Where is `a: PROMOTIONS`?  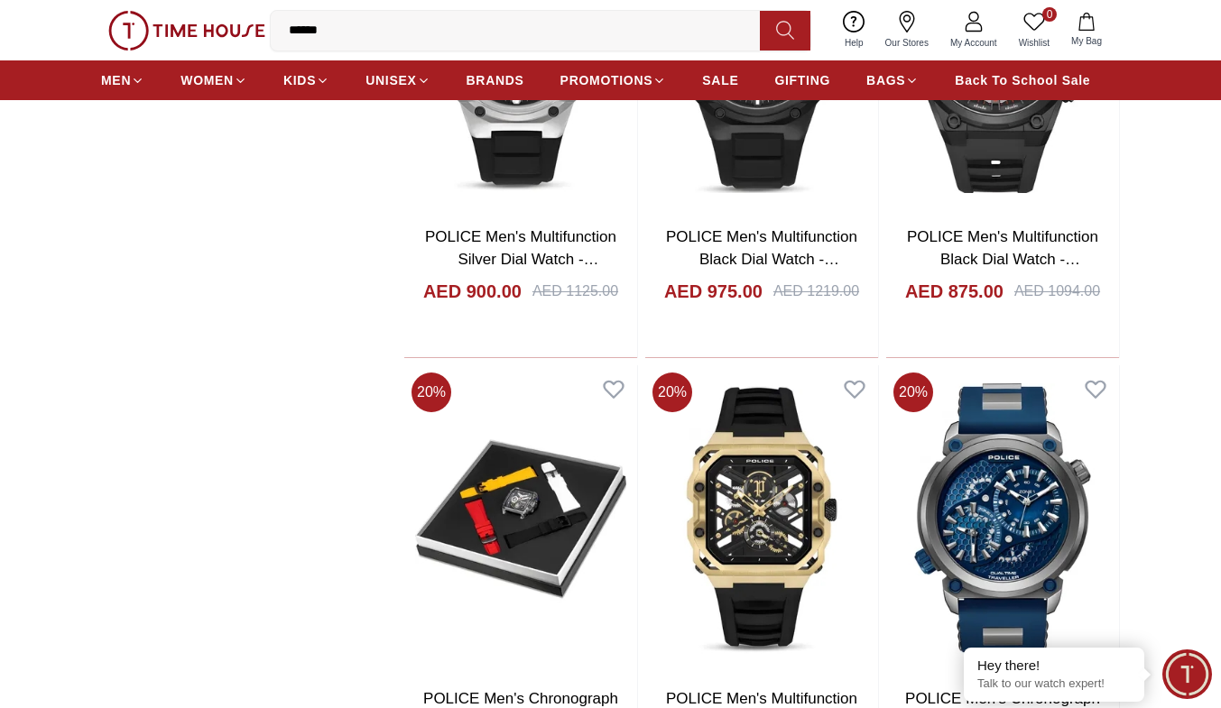
a: PROMOTIONS is located at coordinates (614, 80).